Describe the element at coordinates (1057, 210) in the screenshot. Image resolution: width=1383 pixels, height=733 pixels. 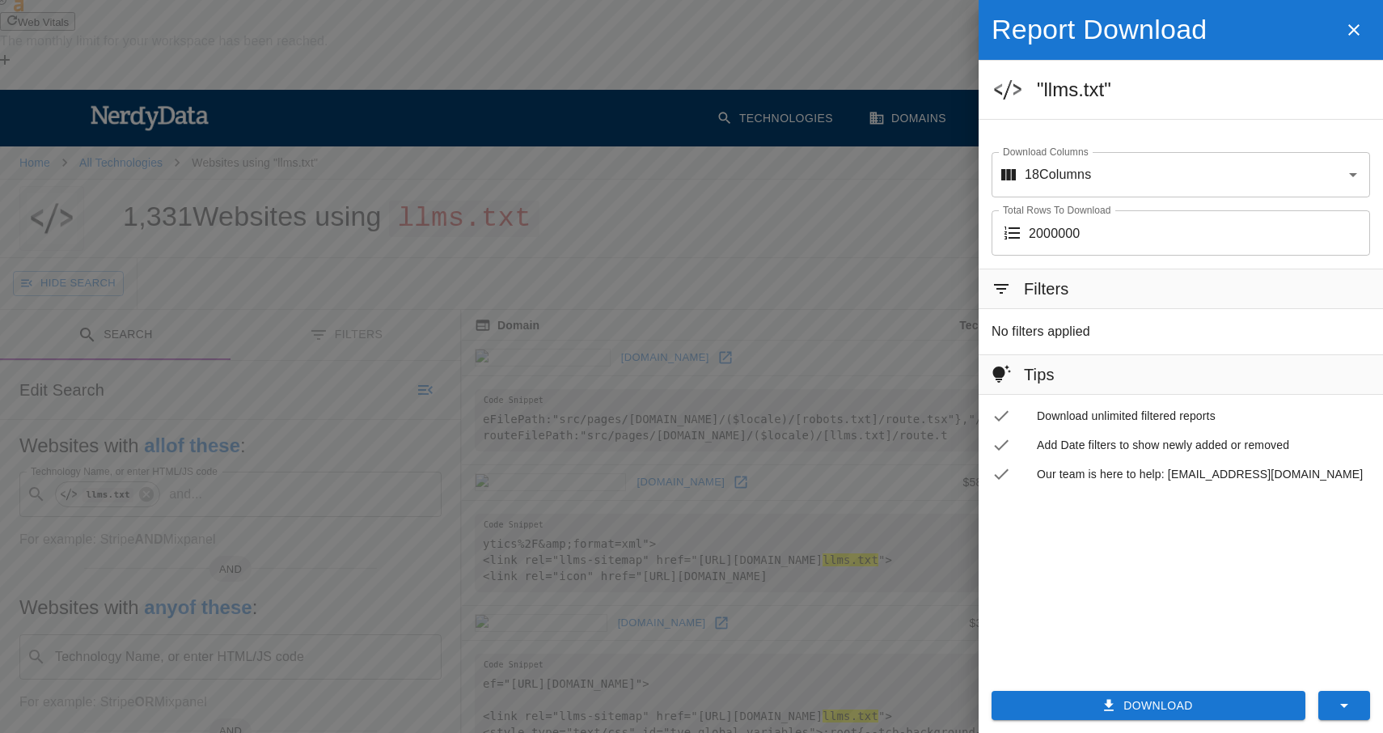
I see `label: Total Rows To Download` at that location.